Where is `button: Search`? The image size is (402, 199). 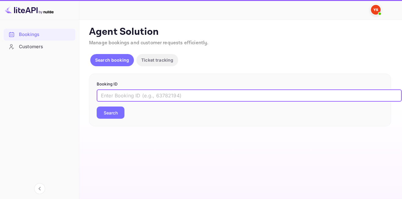 button: Search is located at coordinates (110, 112).